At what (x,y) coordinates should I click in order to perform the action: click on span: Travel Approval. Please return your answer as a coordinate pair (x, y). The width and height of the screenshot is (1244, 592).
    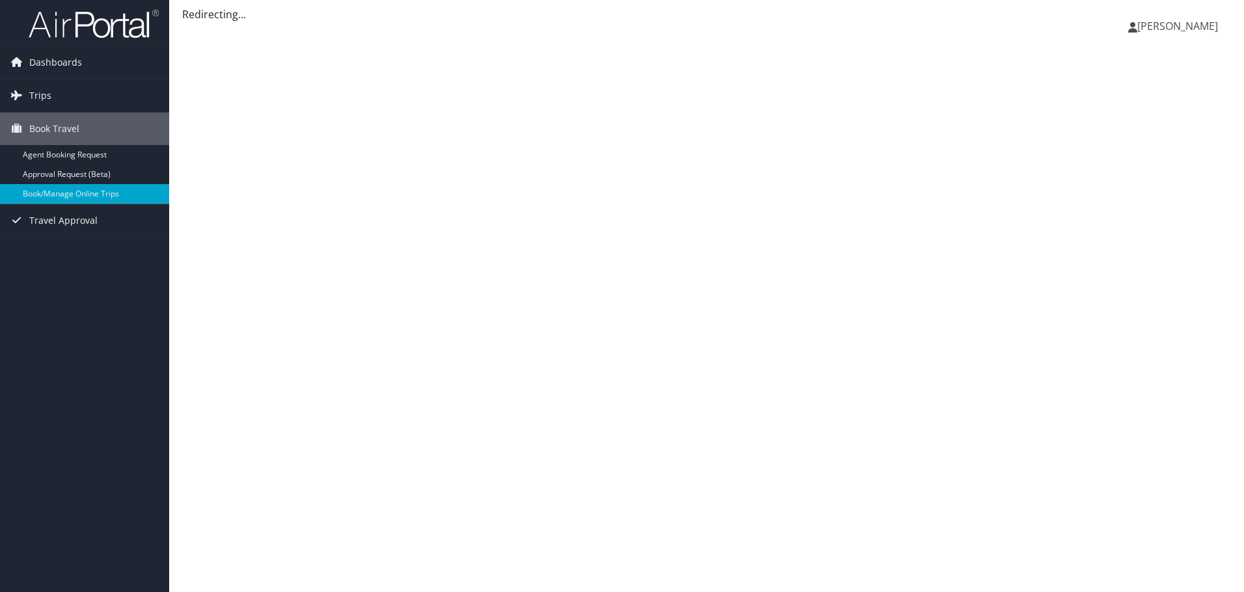
    Looking at the image, I should click on (63, 220).